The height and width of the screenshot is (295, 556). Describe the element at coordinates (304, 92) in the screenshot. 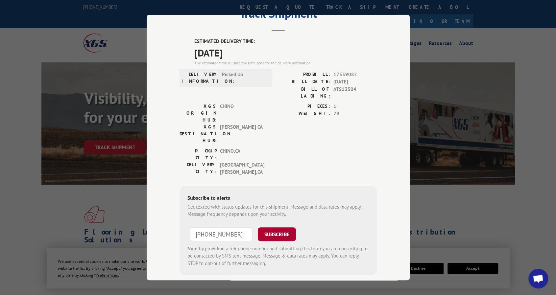

I see `label: BILL OF LADING:` at that location.